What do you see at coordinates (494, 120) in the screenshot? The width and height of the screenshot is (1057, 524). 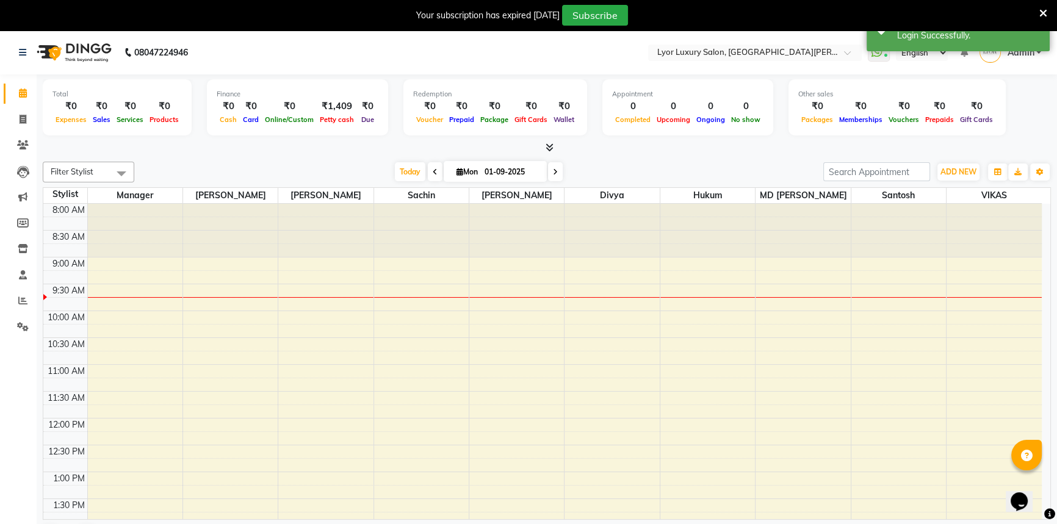 I see `span: Package` at bounding box center [494, 120].